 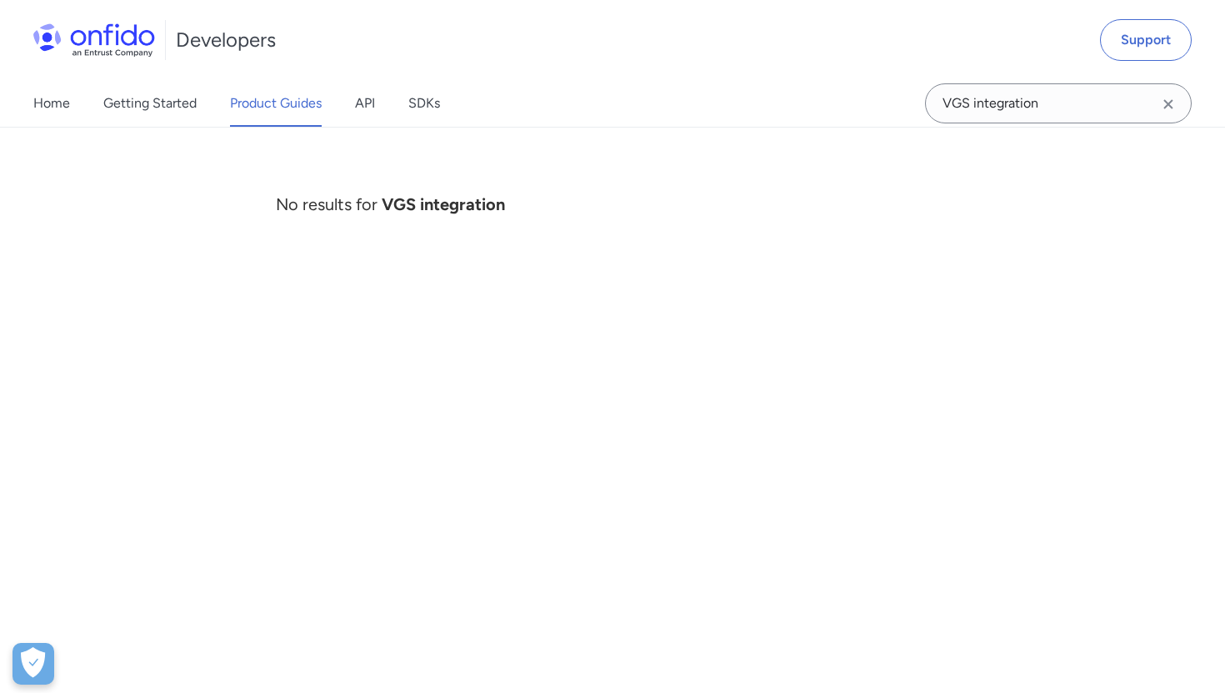 What do you see at coordinates (276, 103) in the screenshot?
I see `a: Product Guides` at bounding box center [276, 103].